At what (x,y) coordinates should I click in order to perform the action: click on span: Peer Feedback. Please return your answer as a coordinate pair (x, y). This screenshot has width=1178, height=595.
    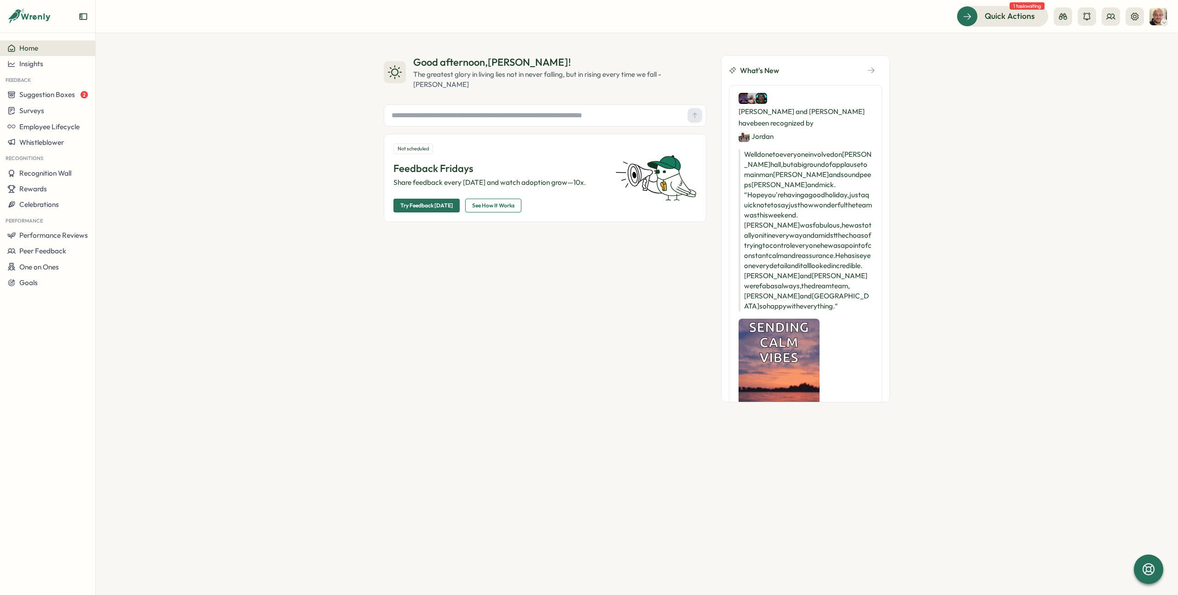
    Looking at the image, I should click on (43, 251).